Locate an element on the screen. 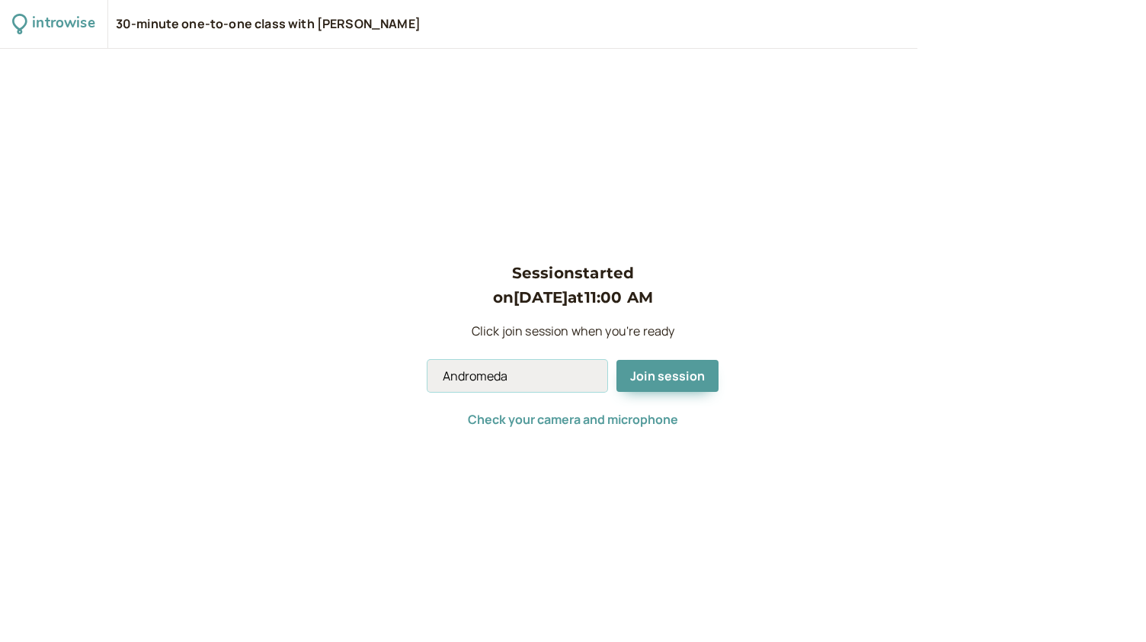  button: Check your camera and microphone is located at coordinates (573, 419).